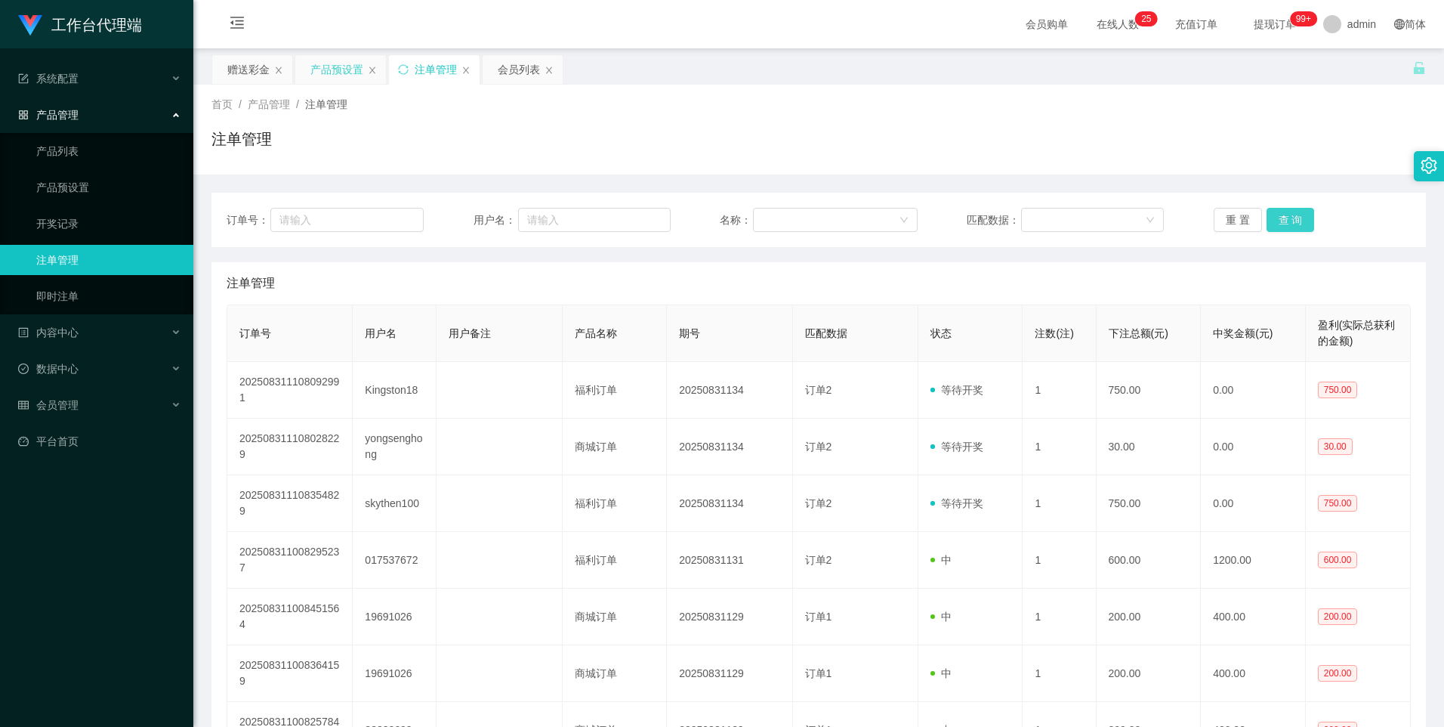 This screenshot has width=1444, height=727. What do you see at coordinates (48, 369) in the screenshot?
I see `span: 数据中心` at bounding box center [48, 369].